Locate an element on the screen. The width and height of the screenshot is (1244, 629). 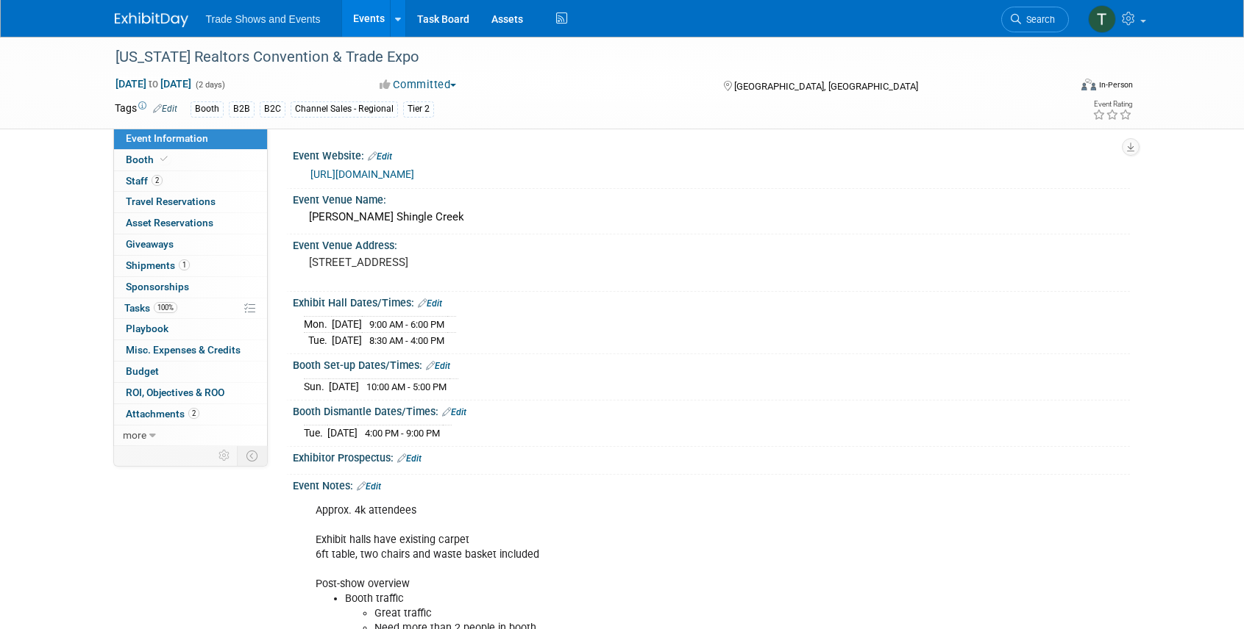
td: Tags is located at coordinates (146, 109).